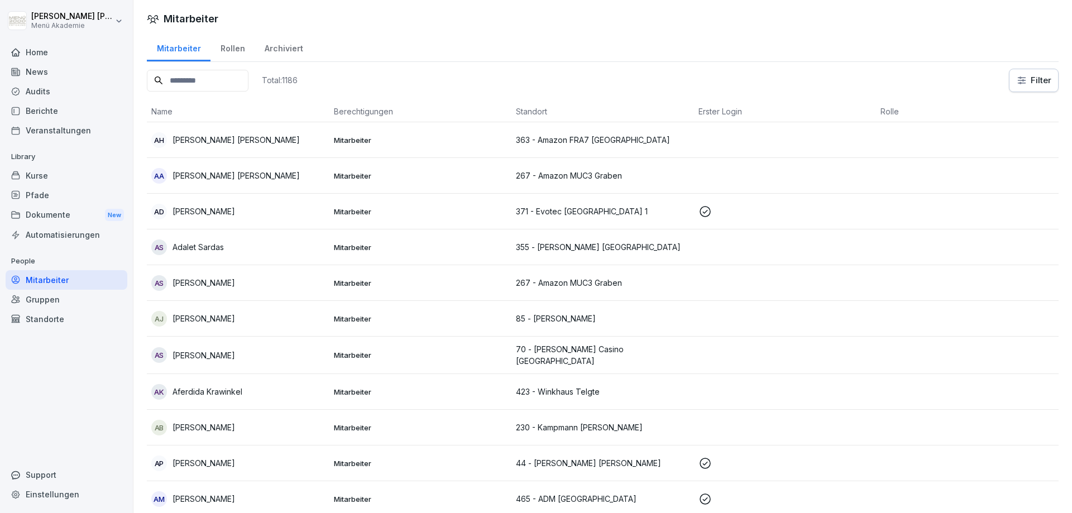 Image resolution: width=1072 pixels, height=513 pixels. Describe the element at coordinates (66, 319) in the screenshot. I see `a: Standorte` at that location.